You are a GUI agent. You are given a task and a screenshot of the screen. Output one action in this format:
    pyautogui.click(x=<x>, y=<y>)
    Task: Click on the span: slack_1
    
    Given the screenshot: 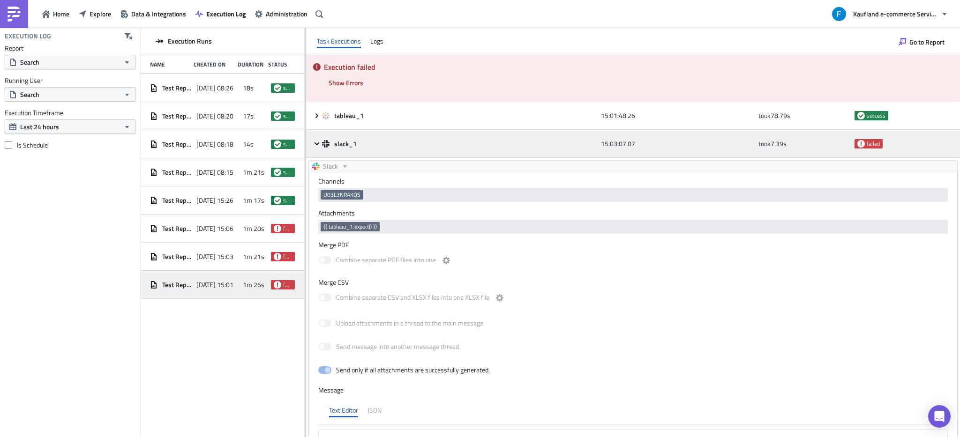 What is the action you would take?
    pyautogui.click(x=346, y=144)
    